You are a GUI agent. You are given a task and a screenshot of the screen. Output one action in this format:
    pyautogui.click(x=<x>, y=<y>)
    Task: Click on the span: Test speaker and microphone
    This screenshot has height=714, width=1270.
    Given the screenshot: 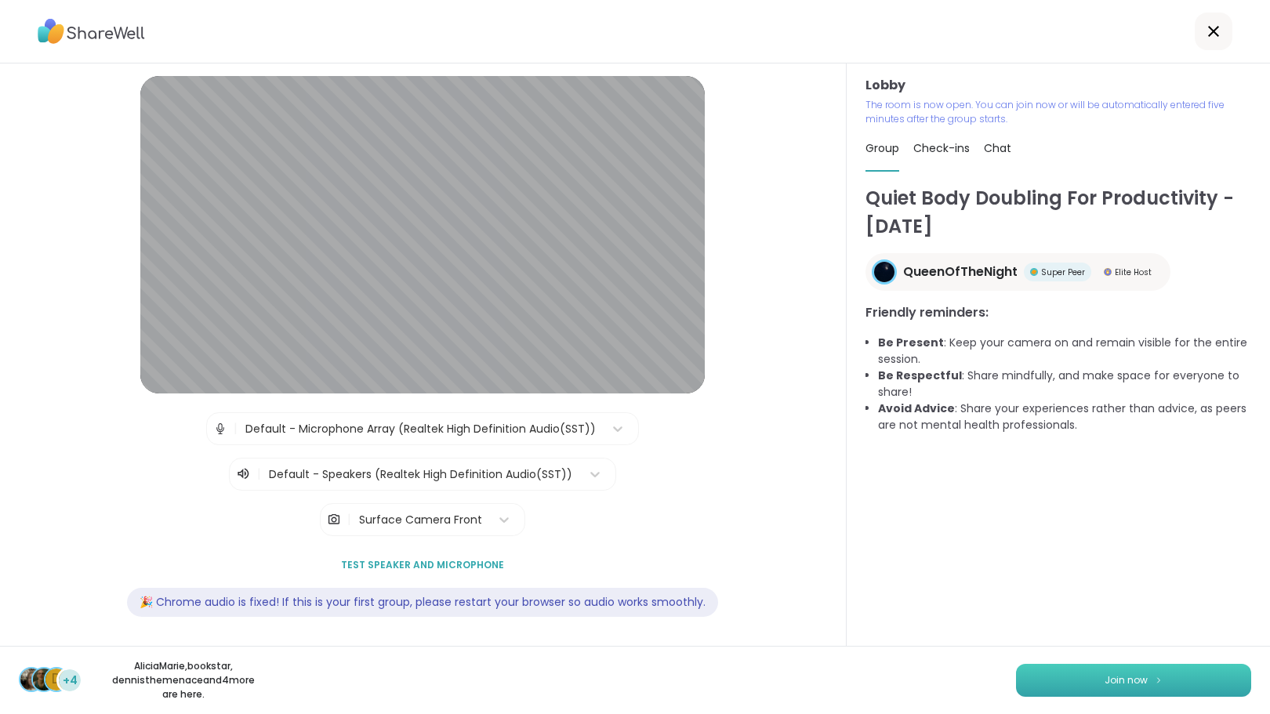 What is the action you would take?
    pyautogui.click(x=423, y=565)
    